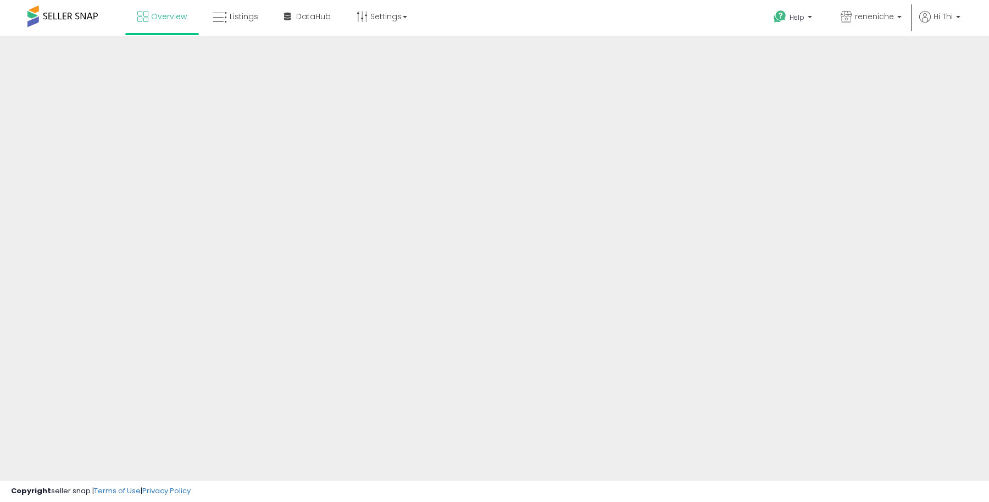 This screenshot has height=502, width=989. I want to click on strong: Copyright, so click(31, 490).